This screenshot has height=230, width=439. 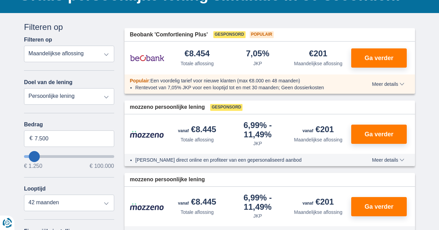 I want to click on span: Een voordelig tarief voor nieuwe klanten (max €8.000 en 48 maanden), so click(x=225, y=81).